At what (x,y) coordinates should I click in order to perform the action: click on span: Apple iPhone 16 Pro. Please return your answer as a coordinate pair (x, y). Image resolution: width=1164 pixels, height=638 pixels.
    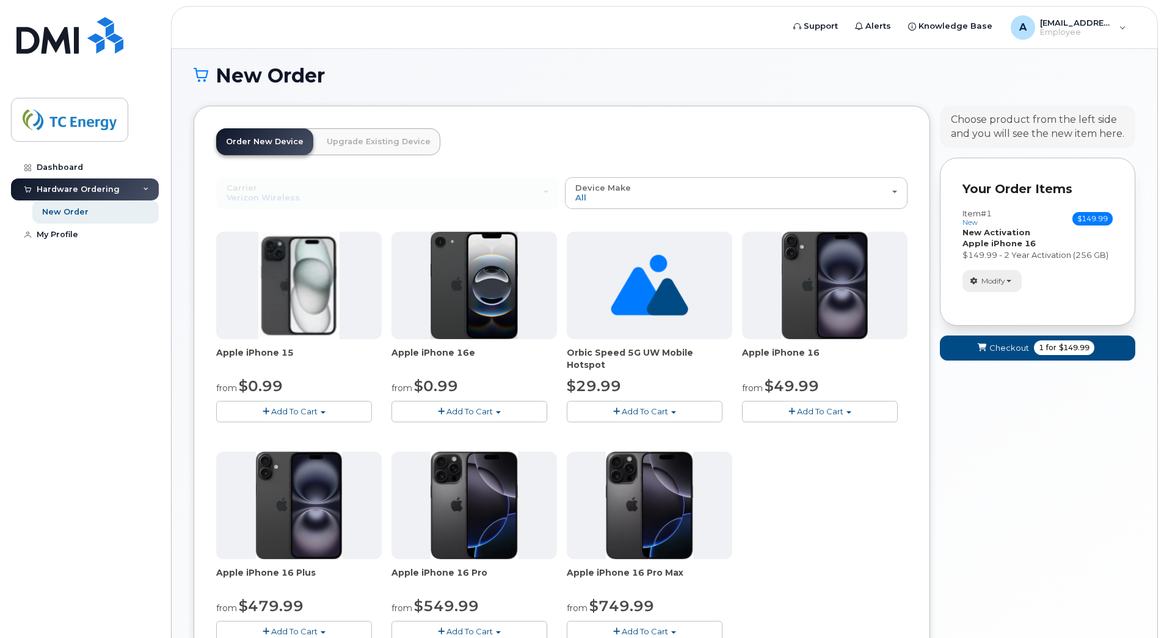
    Looking at the image, I should click on (474, 578).